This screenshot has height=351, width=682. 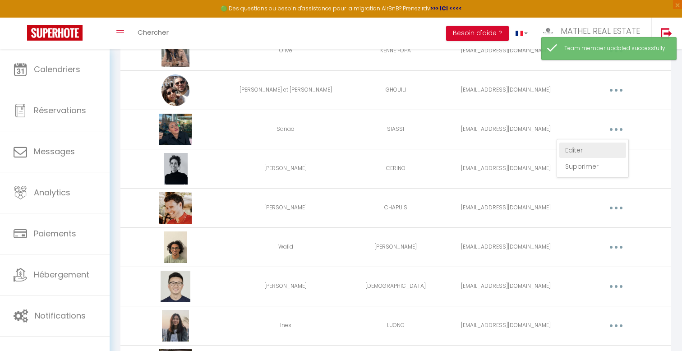 What do you see at coordinates (52, 192) in the screenshot?
I see `span: Analytics` at bounding box center [52, 192].